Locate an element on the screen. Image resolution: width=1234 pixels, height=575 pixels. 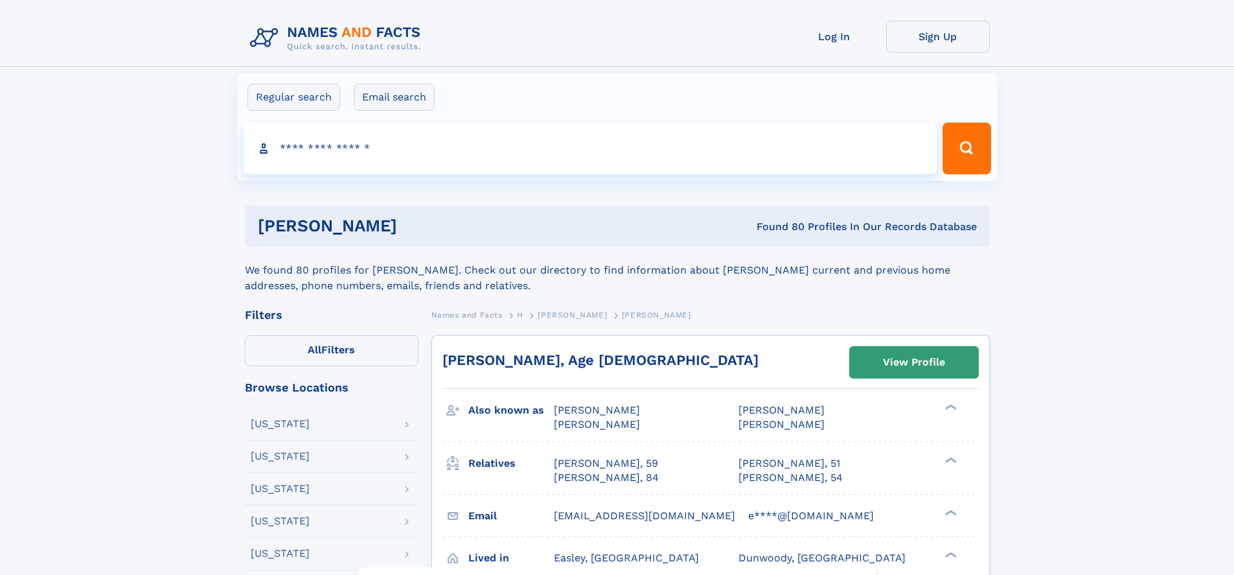
h3: Also known as is located at coordinates (511, 410).